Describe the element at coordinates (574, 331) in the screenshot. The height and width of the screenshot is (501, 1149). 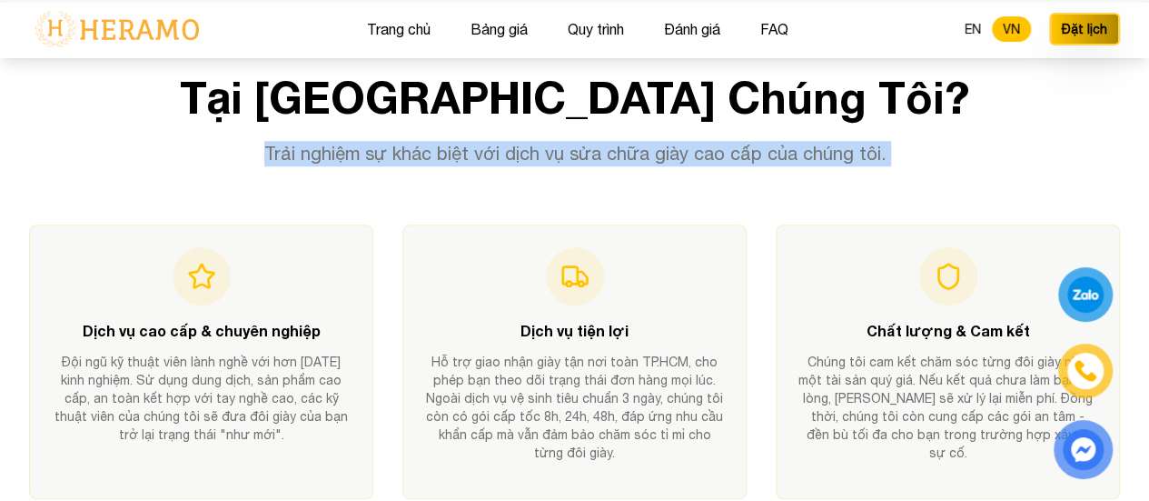
I see `h4: Dịch vụ tiện lợi` at that location.